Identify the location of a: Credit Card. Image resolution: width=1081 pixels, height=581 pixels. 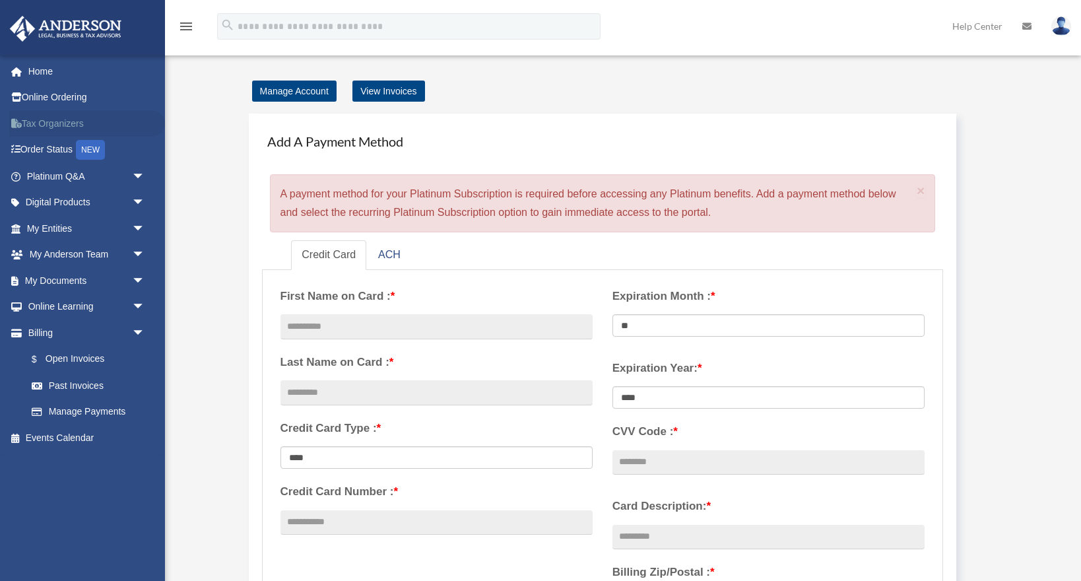
(329, 255).